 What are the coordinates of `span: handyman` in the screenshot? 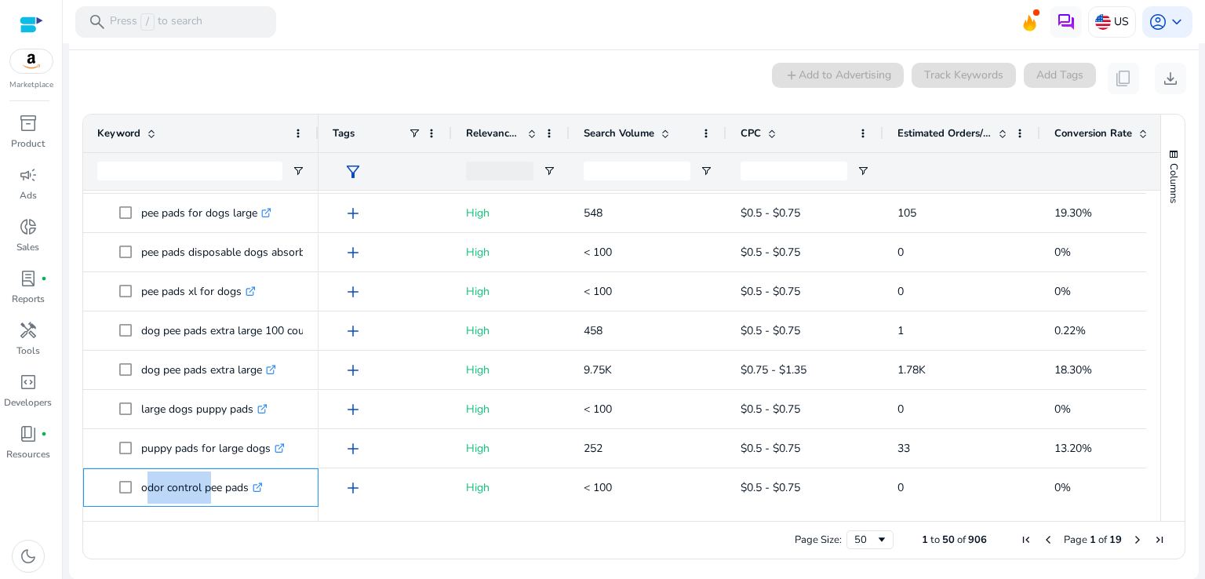 It's located at (28, 330).